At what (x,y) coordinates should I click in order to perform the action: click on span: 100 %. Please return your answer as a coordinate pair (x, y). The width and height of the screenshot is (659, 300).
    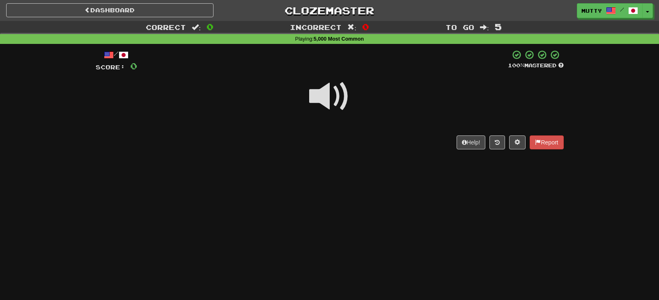
    Looking at the image, I should click on (516, 65).